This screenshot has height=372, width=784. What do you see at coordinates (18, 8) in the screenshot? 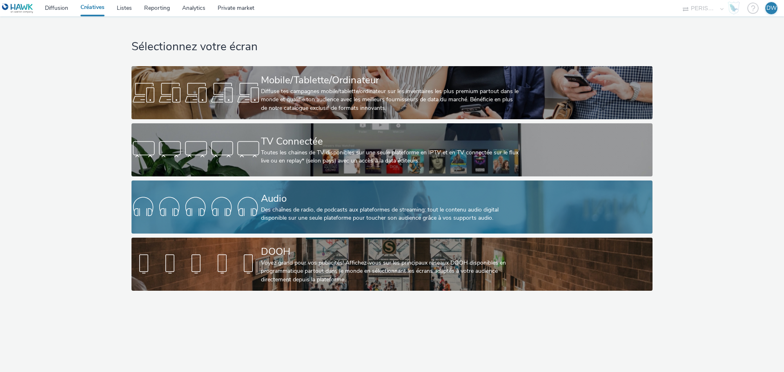
I see `img: undefined Logo` at bounding box center [18, 8].